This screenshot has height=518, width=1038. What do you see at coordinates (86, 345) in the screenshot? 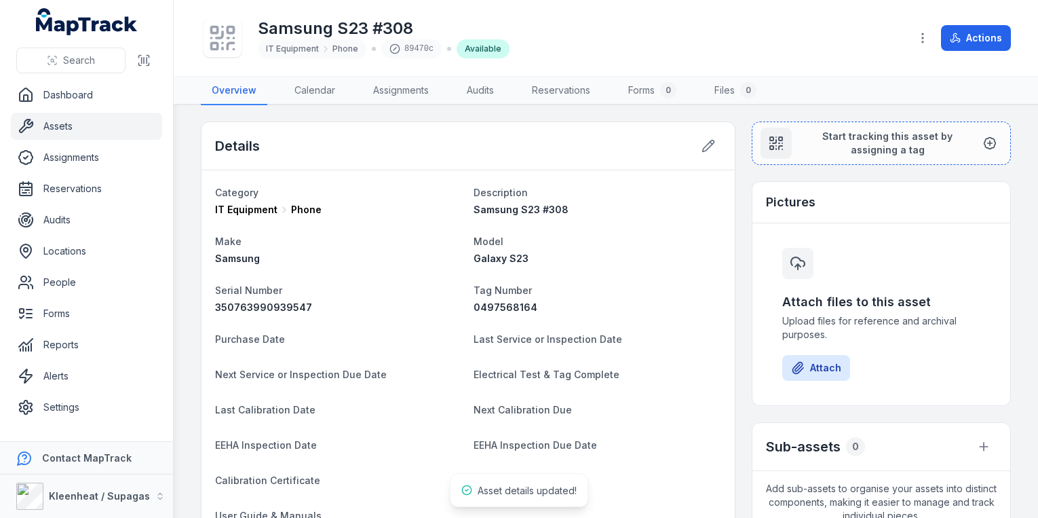
I see `a: Reports` at bounding box center [86, 345].